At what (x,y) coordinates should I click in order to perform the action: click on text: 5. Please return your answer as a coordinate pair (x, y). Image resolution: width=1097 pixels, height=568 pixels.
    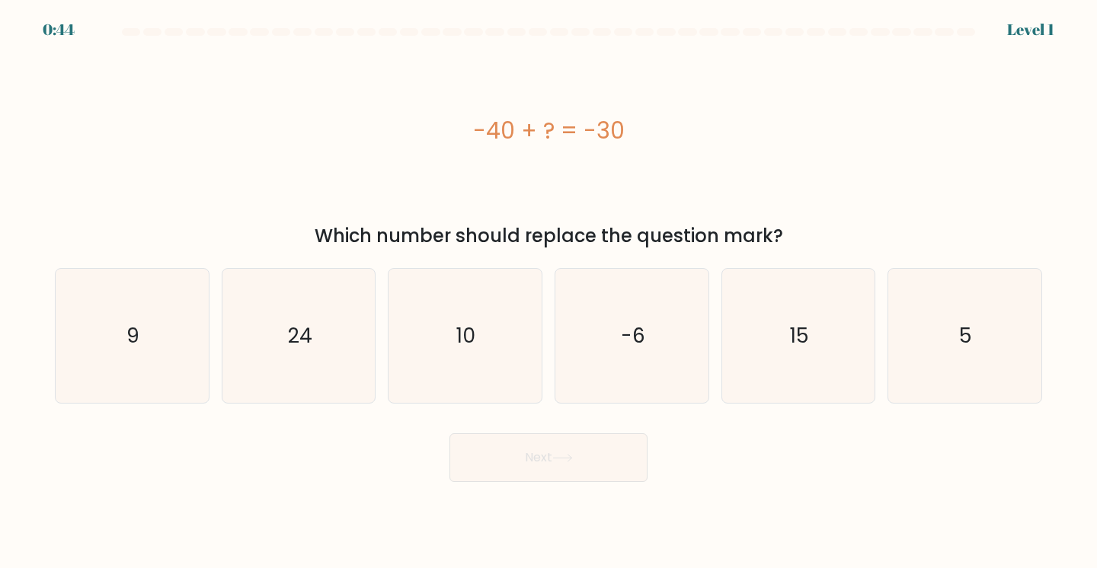
    Looking at the image, I should click on (966, 335).